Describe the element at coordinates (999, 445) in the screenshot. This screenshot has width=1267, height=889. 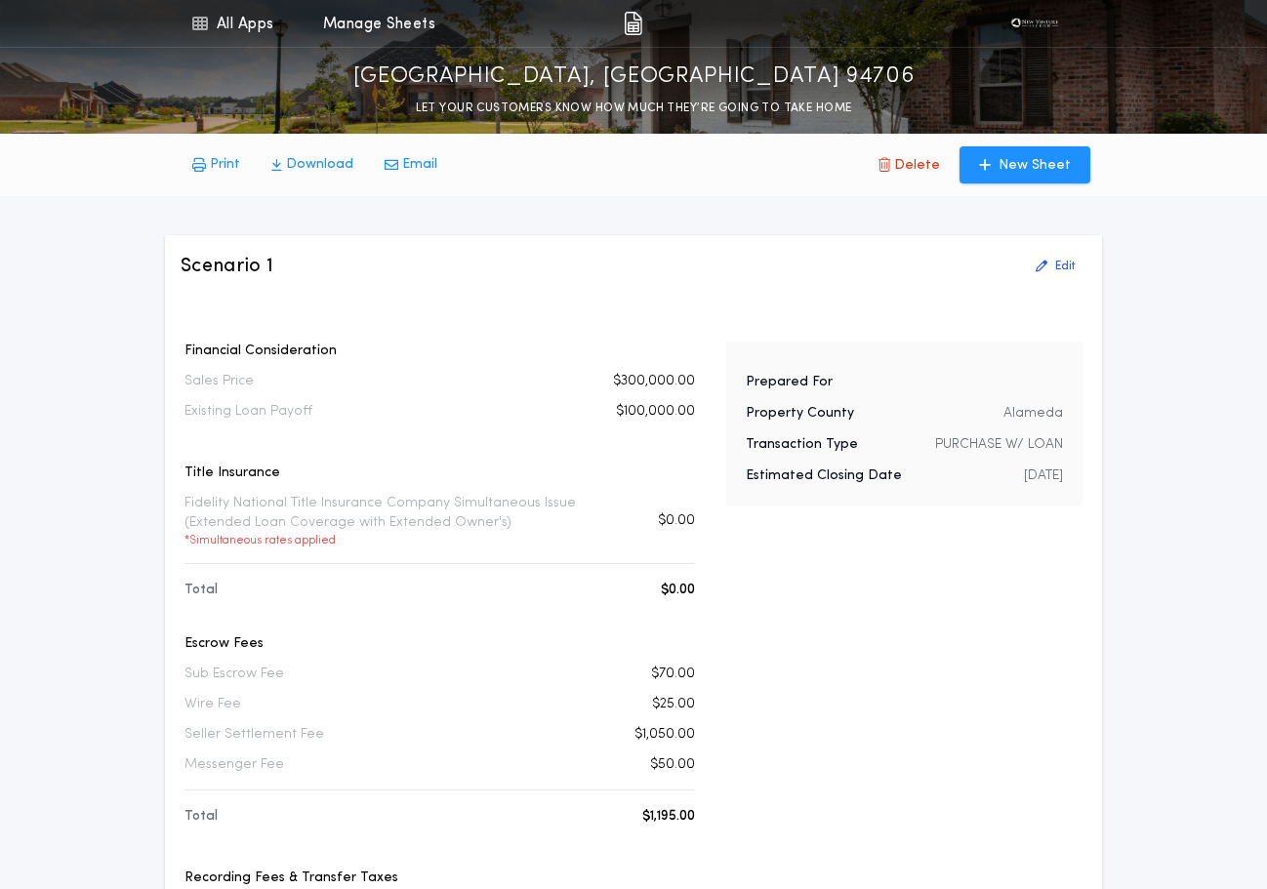
I see `p: PURCHASE W/ LOAN` at that location.